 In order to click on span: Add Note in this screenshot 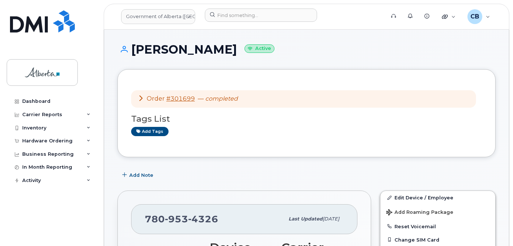, I will do `click(141, 175)`.